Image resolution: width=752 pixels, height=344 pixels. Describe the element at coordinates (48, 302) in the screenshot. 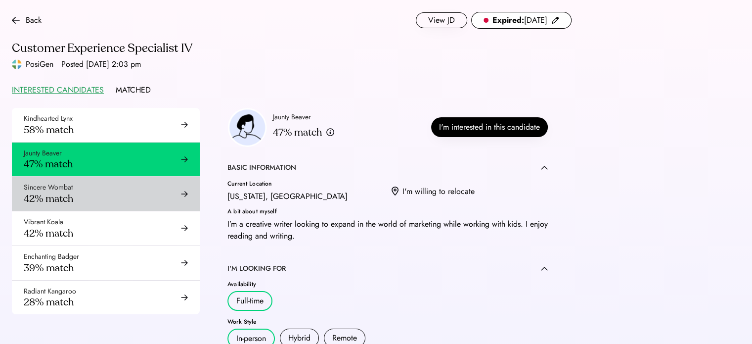

I see `div: 28% match` at that location.